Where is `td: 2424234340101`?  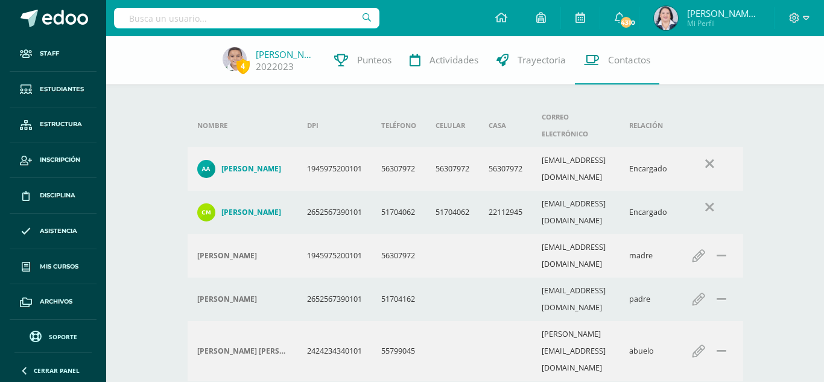 td: 2424234340101 is located at coordinates (334, 351).